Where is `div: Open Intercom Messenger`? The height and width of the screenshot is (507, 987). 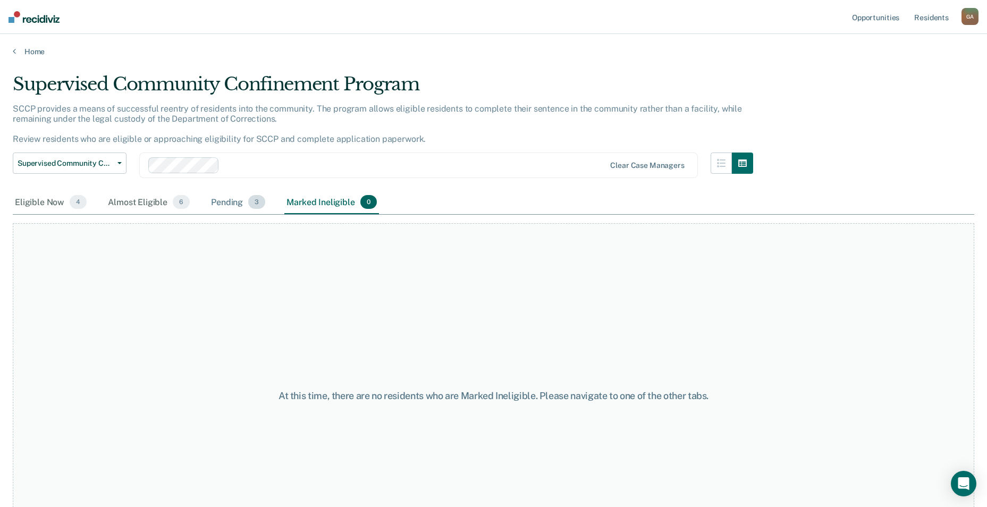 div: Open Intercom Messenger is located at coordinates (964, 484).